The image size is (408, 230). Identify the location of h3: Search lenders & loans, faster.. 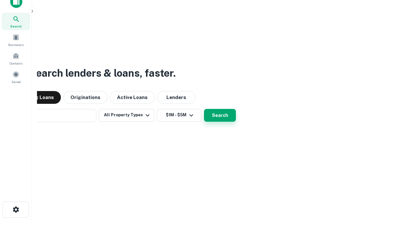
(102, 73).